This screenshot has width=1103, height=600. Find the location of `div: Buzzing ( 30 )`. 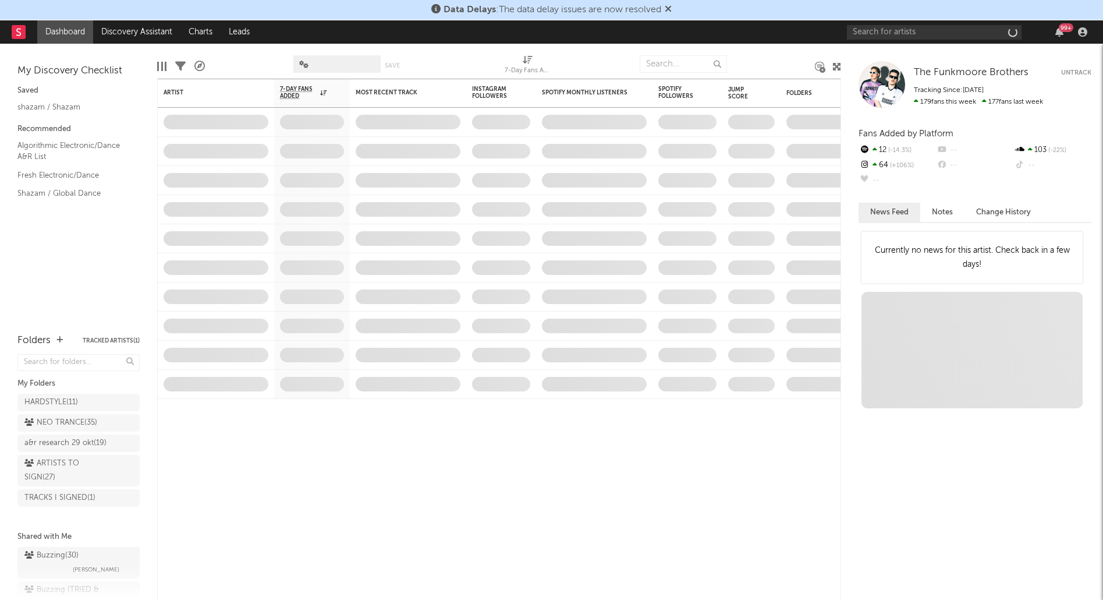

div: Buzzing ( 30 ) is located at coordinates (51, 555).